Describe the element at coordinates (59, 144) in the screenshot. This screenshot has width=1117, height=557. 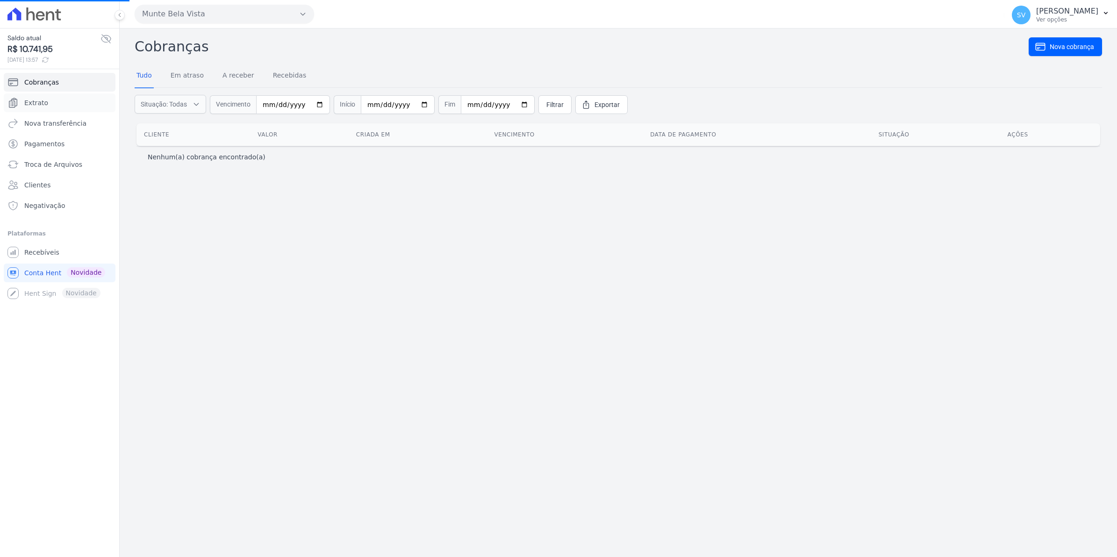
I see `a: Pagamentos` at that location.